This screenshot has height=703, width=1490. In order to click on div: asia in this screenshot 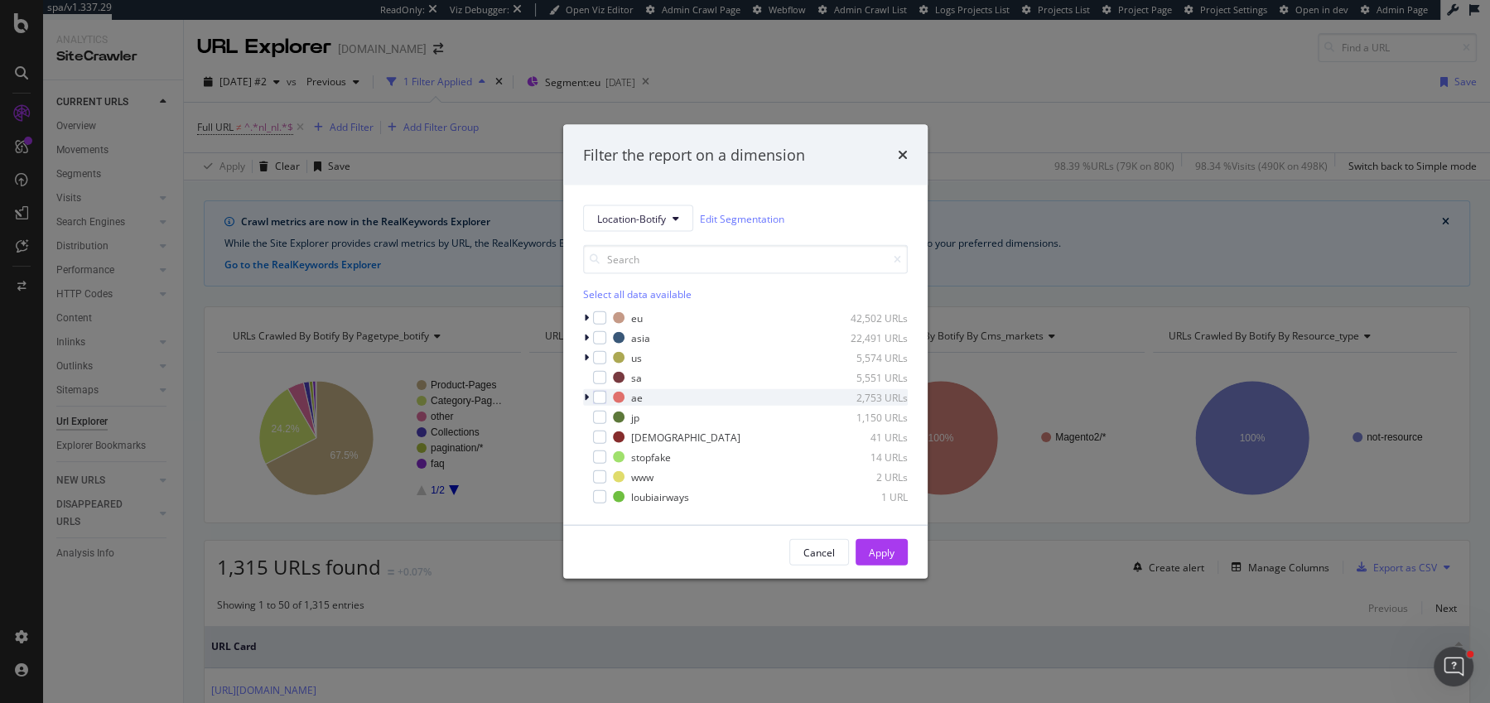, I will do `click(640, 337)`.